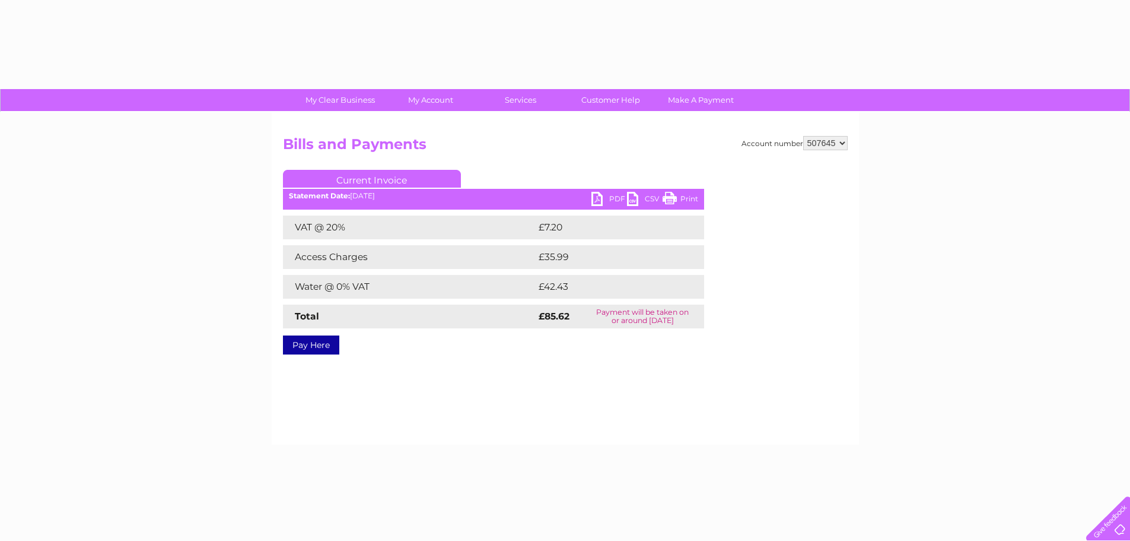 Image resolution: width=1130 pixels, height=541 pixels. I want to click on div: Account number, so click(794, 143).